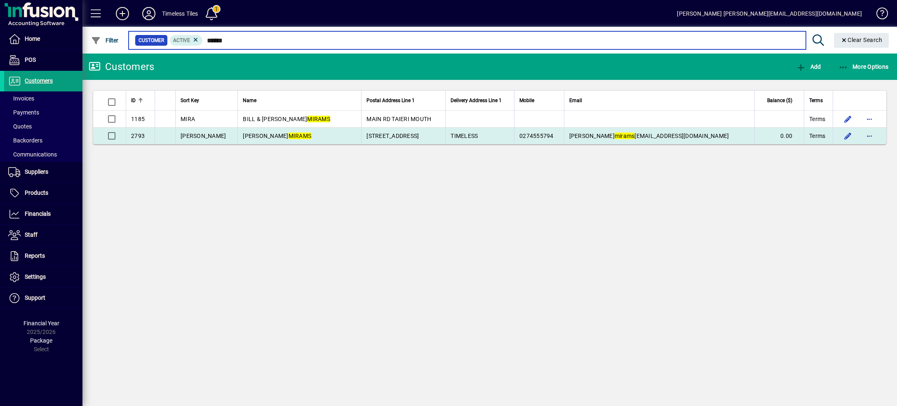 The width and height of the screenshot is (897, 406). Describe the element at coordinates (32, 39) in the screenshot. I see `span: Home` at that location.